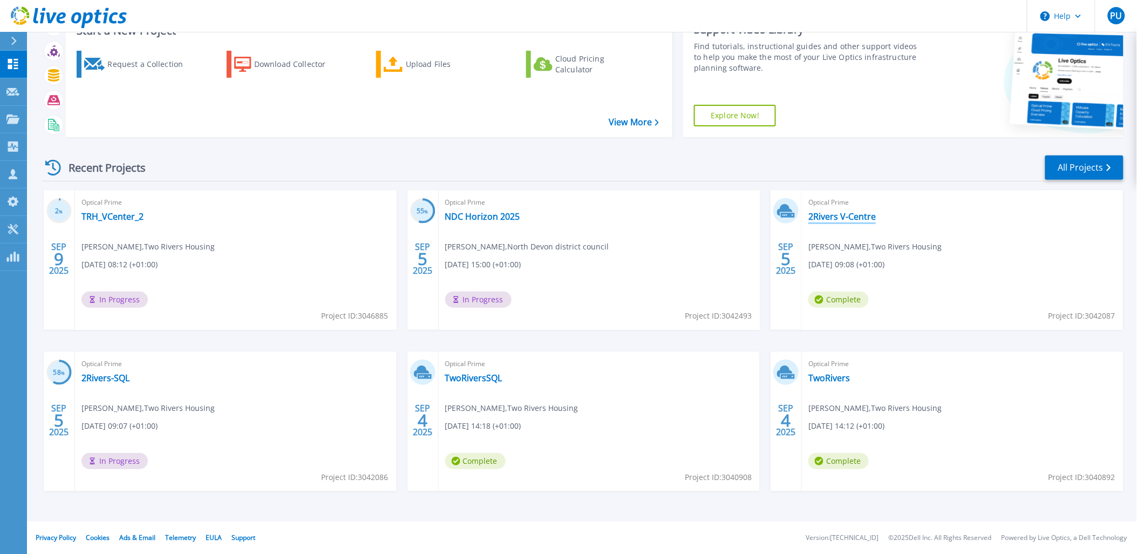 The height and width of the screenshot is (554, 1137). What do you see at coordinates (297, 64) in the screenshot?
I see `div: Download Collector` at bounding box center [297, 64].